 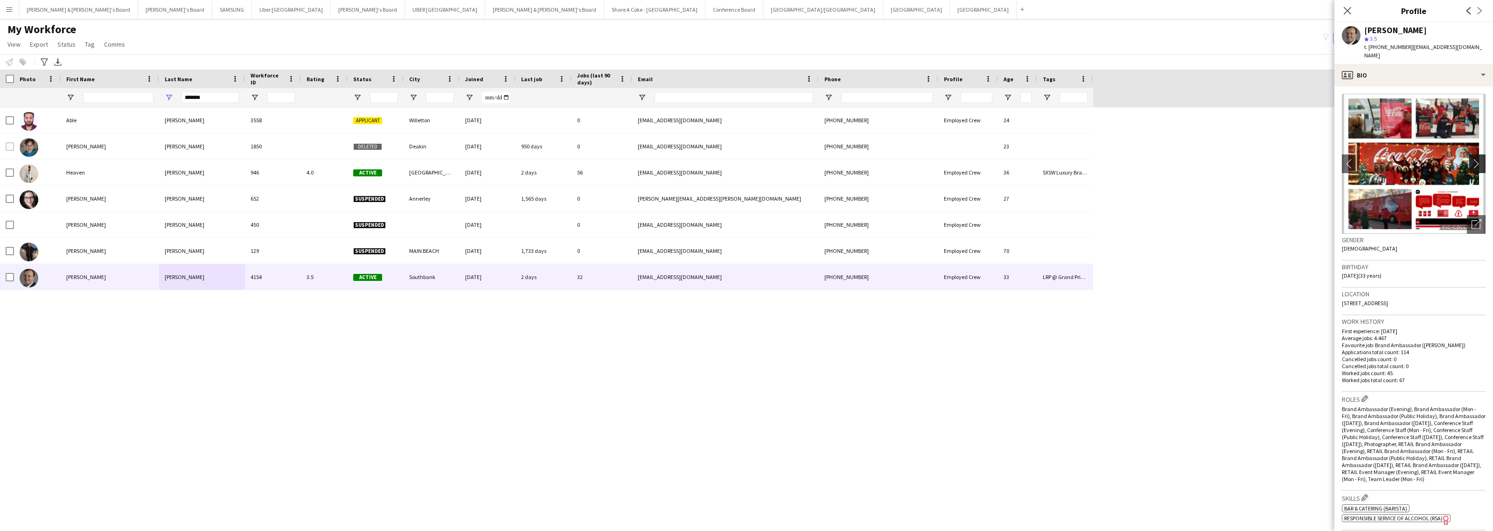 I want to click on span: Profile, so click(x=953, y=79).